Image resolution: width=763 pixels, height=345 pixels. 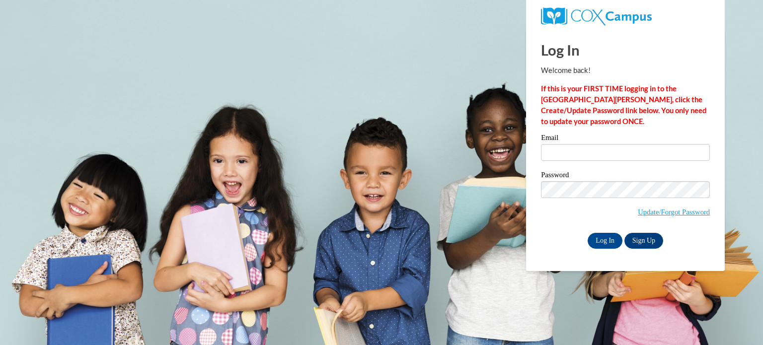 I want to click on a: COX Campus, so click(x=596, y=15).